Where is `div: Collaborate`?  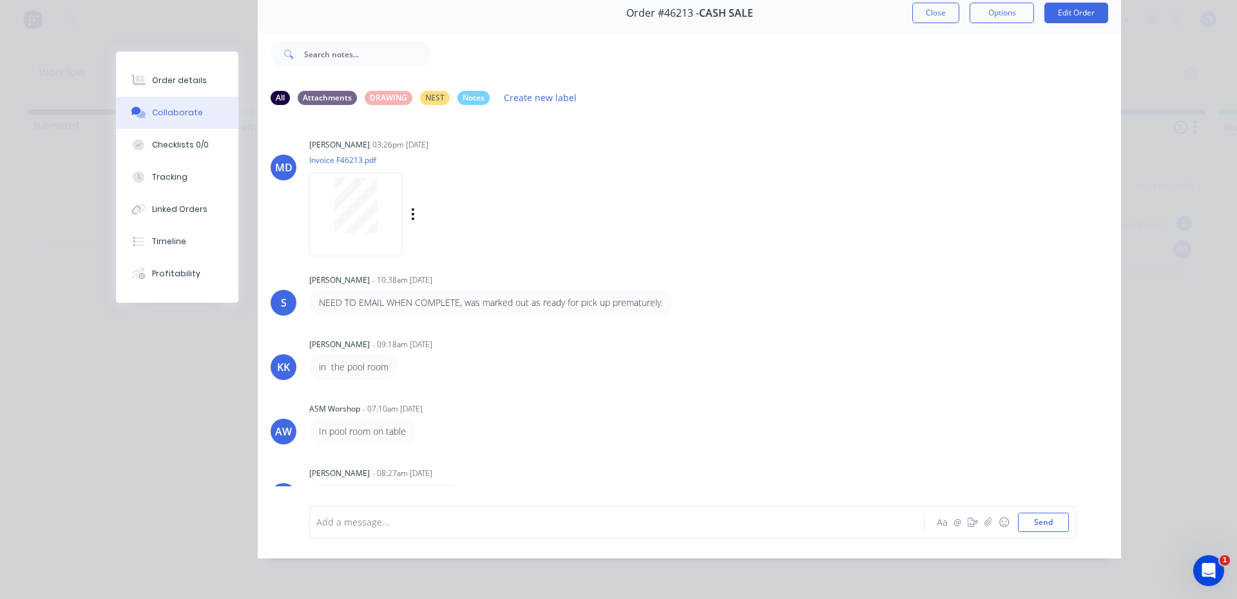
div: Collaborate is located at coordinates (177, 113).